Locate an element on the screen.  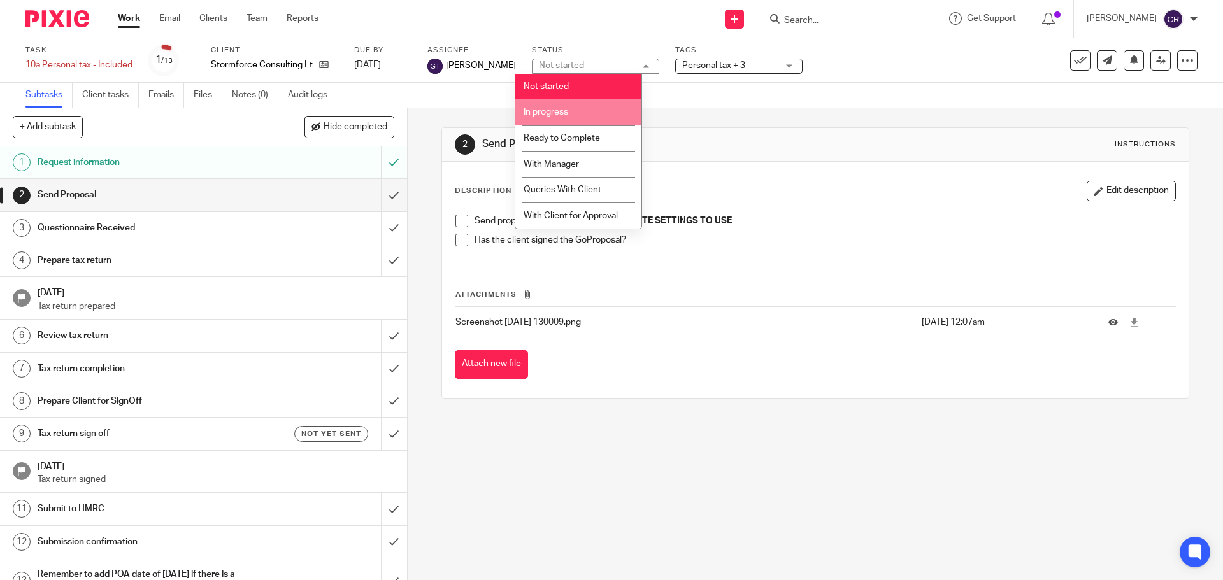
h1: Review tax return is located at coordinates (148, 336).